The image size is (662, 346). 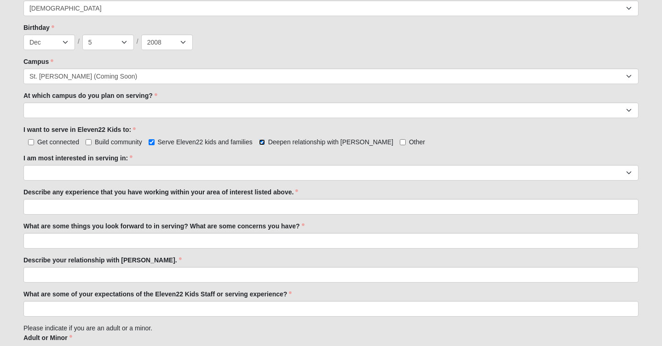 What do you see at coordinates (88, 142) in the screenshot?
I see `input: Build community` at bounding box center [88, 142].